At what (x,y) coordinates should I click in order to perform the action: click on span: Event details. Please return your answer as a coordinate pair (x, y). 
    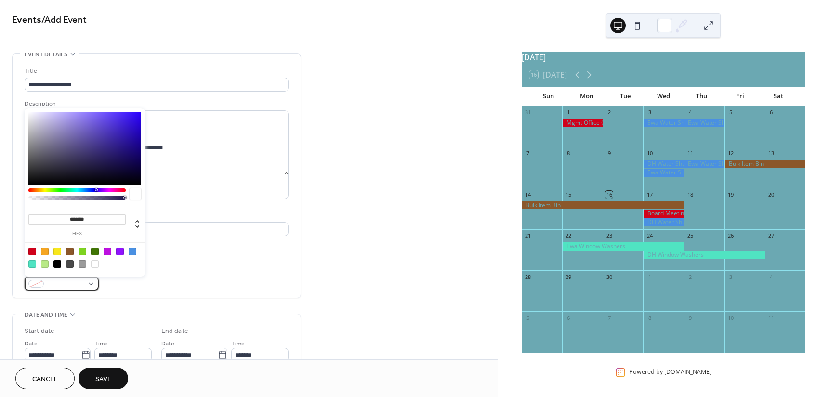
    Looking at the image, I should click on (46, 54).